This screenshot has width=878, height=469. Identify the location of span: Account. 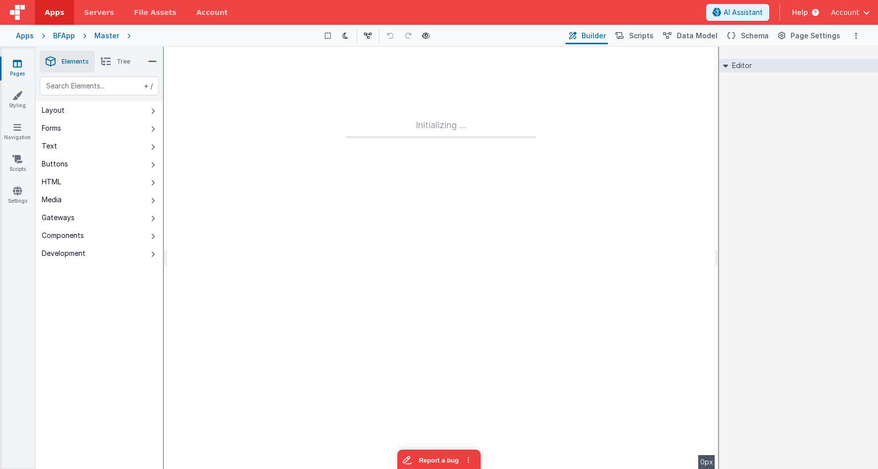
(845, 12).